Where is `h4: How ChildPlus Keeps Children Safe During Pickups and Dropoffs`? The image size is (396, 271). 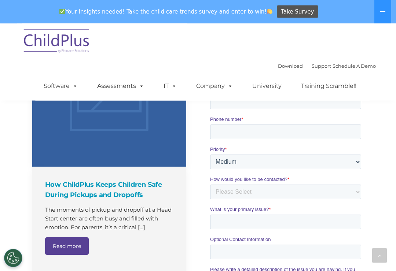 h4: How ChildPlus Keeps Children Safe During Pickups and Dropoffs is located at coordinates (110, 190).